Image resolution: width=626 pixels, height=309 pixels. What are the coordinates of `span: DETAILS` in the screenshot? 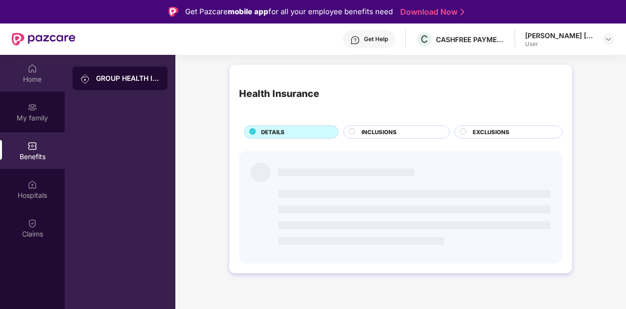 It's located at (273, 132).